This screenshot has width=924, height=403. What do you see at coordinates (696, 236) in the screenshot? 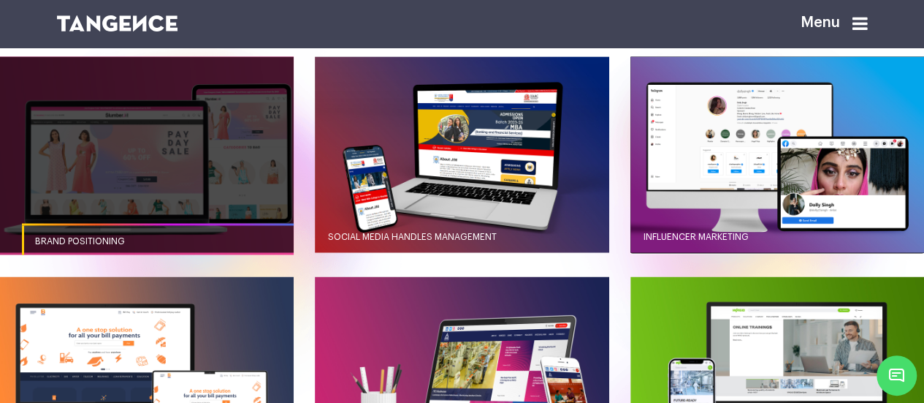
I see `span: Influencer Marketing` at bounding box center [696, 236].